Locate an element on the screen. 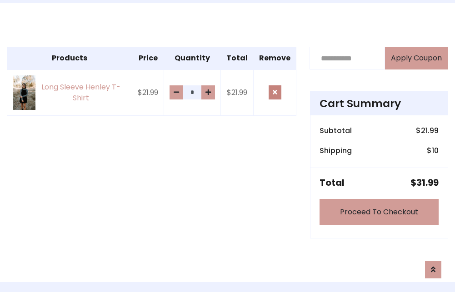  th: Products is located at coordinates (70, 59).